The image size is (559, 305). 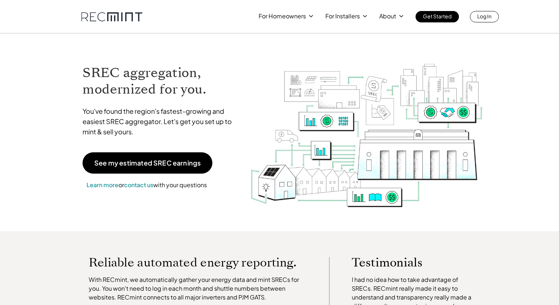 I want to click on p: Get Started, so click(x=437, y=16).